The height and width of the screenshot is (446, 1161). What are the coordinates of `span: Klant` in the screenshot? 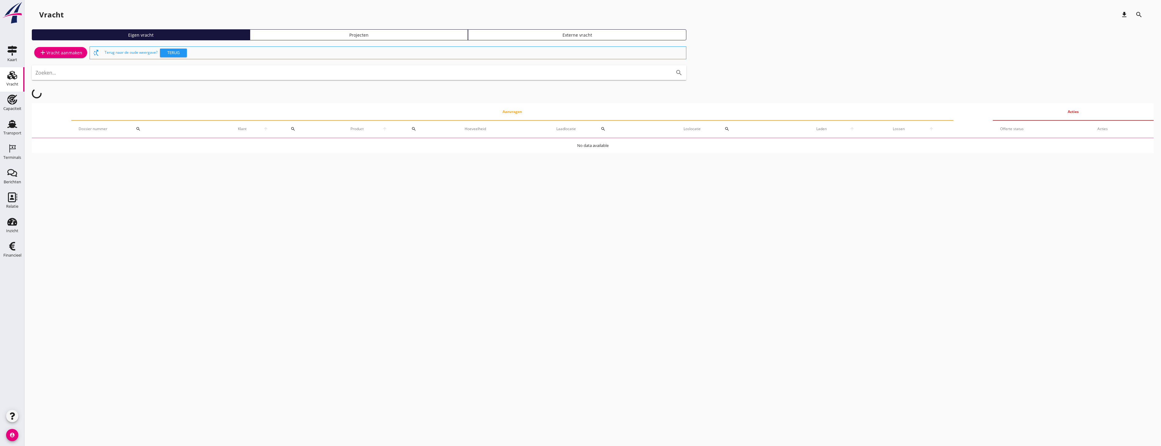 It's located at (242, 129).